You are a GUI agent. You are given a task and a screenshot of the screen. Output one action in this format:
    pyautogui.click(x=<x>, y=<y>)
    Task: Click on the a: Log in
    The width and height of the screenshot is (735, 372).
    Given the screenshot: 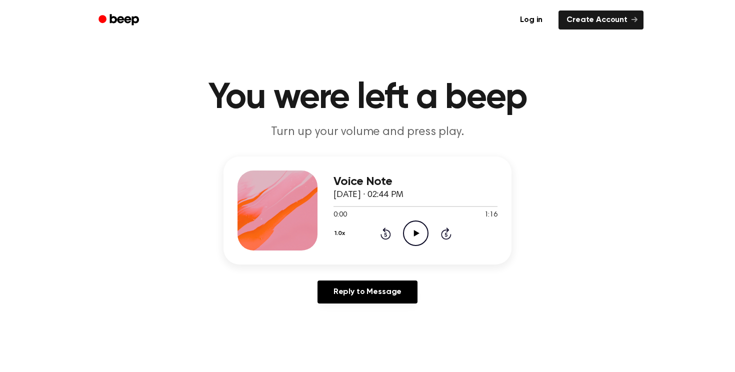 What is the action you would take?
    pyautogui.click(x=531, y=20)
    